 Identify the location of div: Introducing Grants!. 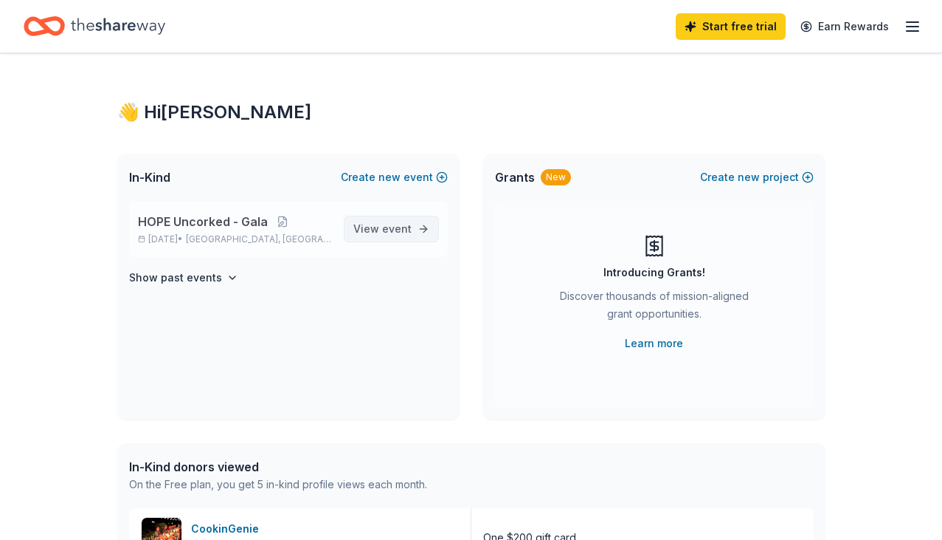
(655, 272).